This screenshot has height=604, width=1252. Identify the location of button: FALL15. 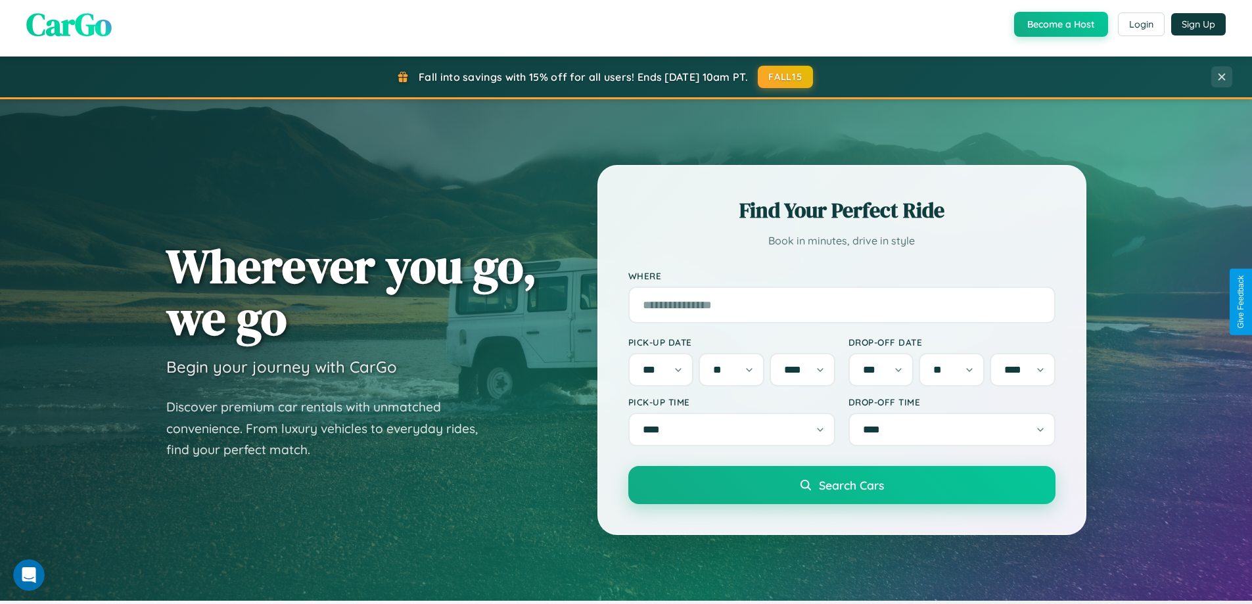
(785, 77).